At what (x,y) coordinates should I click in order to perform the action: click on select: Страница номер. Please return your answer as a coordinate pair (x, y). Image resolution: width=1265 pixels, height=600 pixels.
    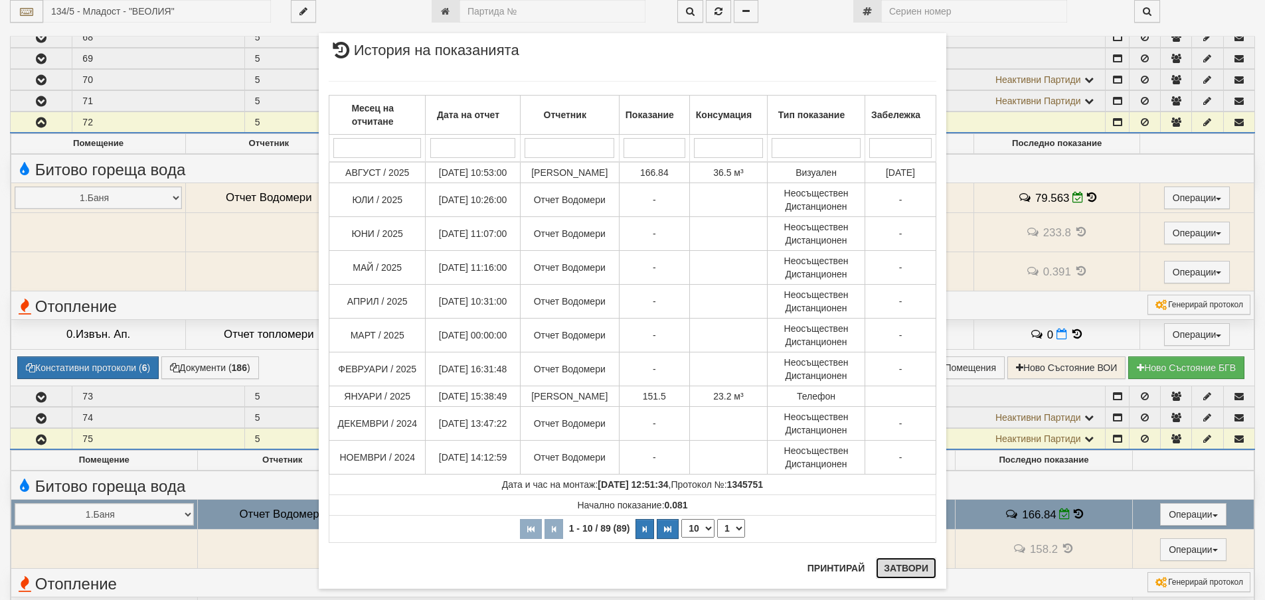
    Looking at the image, I should click on (731, 528).